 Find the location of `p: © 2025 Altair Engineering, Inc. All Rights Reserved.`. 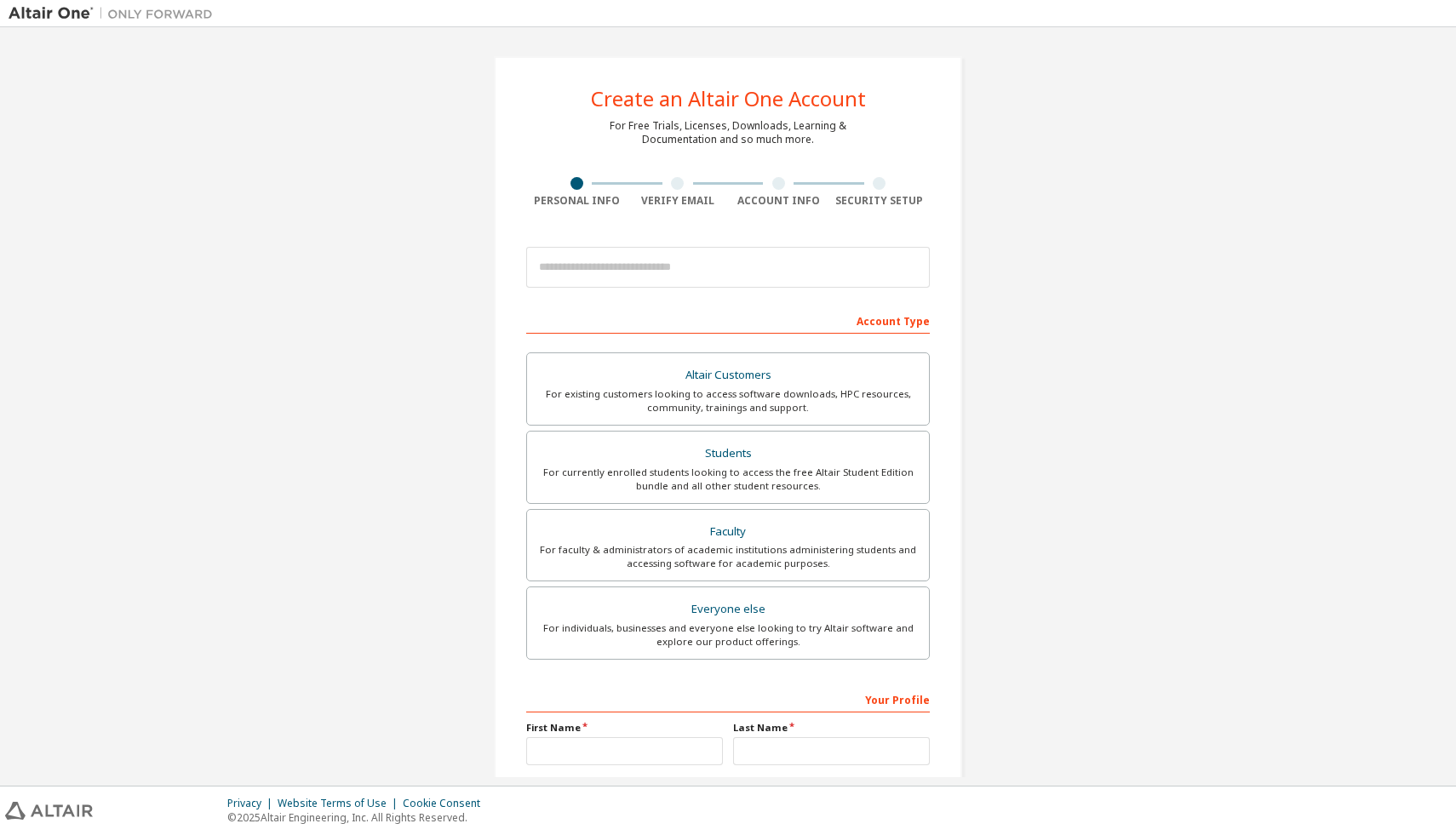

p: © 2025 Altair Engineering, Inc. All Rights Reserved. is located at coordinates (358, 818).